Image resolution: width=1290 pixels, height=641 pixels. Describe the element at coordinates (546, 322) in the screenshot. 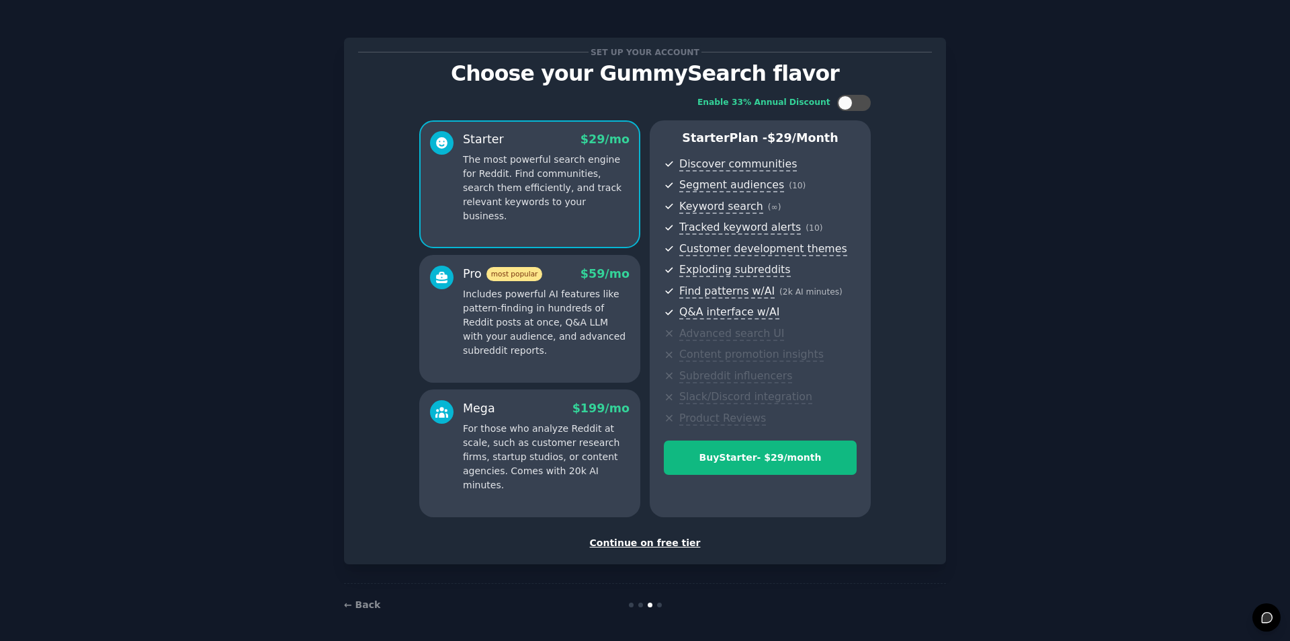

I see `p: Includes powerful AI features like pattern-finding in hundreds of Reddit posts at once, Q&A LLM w...` at that location.